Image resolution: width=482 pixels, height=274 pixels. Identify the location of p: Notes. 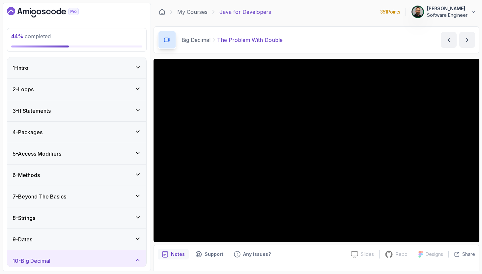
(178, 254).